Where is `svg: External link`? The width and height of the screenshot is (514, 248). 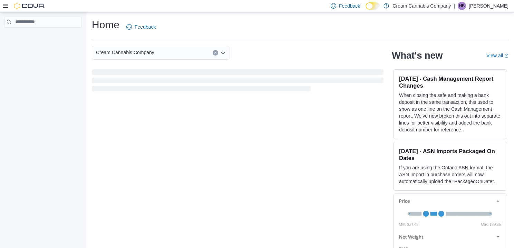 svg: External link is located at coordinates (506, 56).